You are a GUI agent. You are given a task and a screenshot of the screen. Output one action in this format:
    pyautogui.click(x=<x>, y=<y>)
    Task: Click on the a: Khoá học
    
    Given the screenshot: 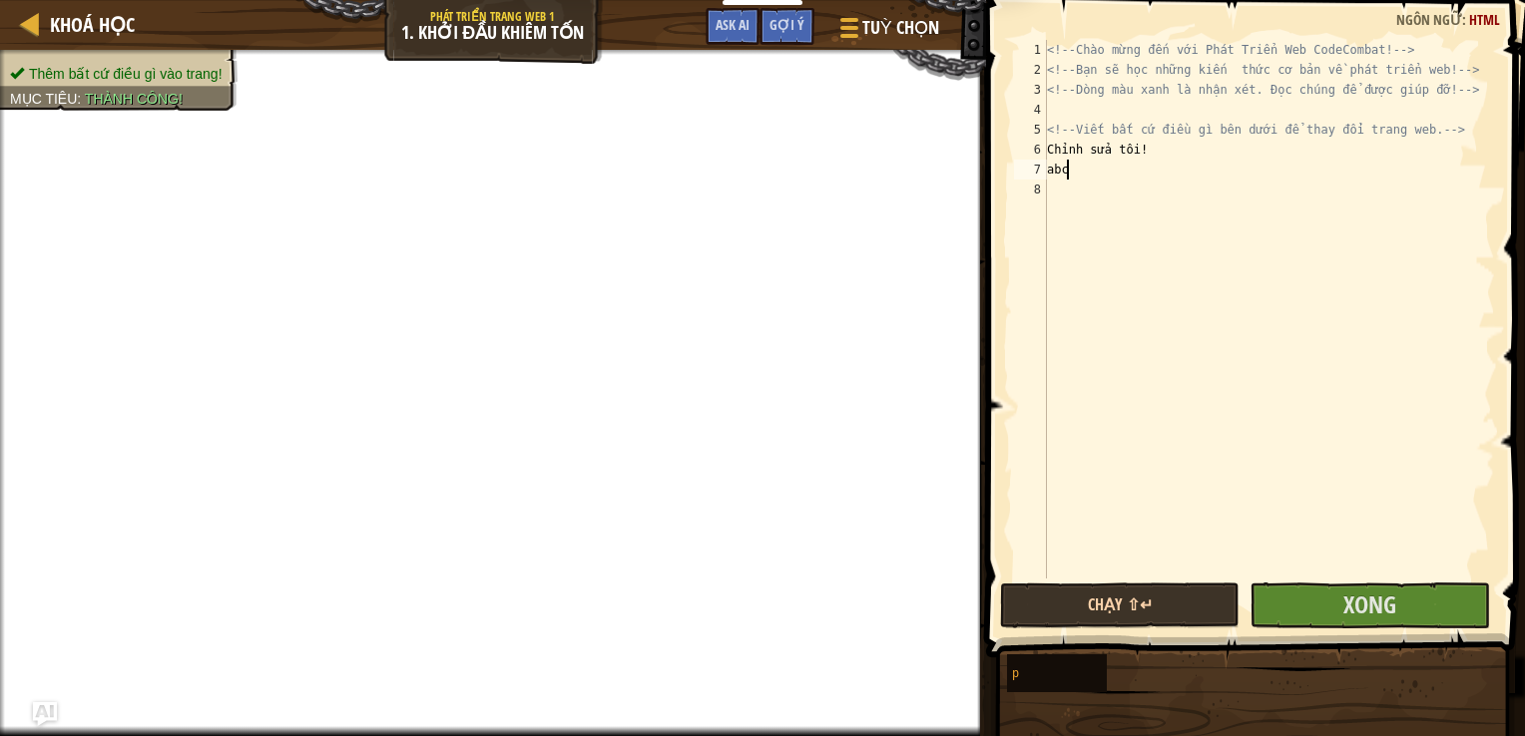 What is the action you would take?
    pyautogui.click(x=87, y=24)
    